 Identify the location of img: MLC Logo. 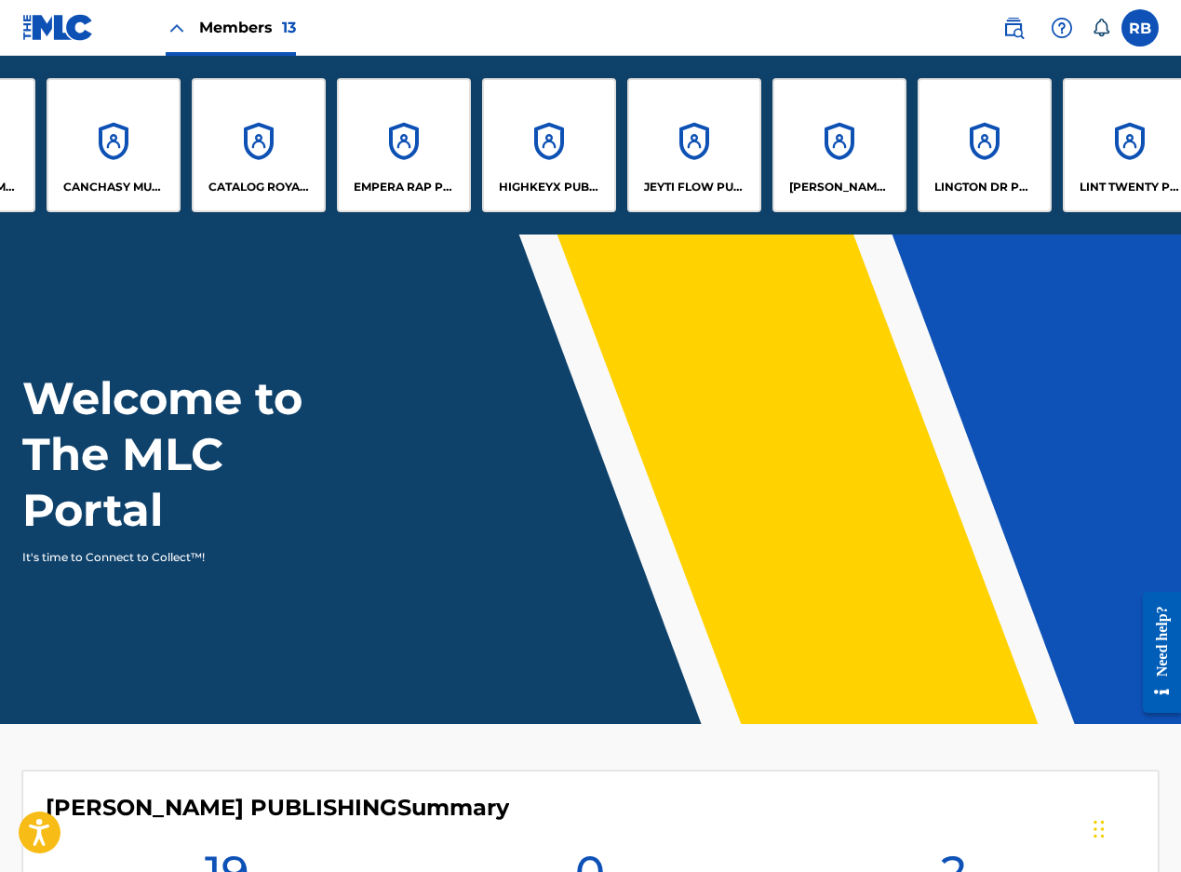
(58, 27).